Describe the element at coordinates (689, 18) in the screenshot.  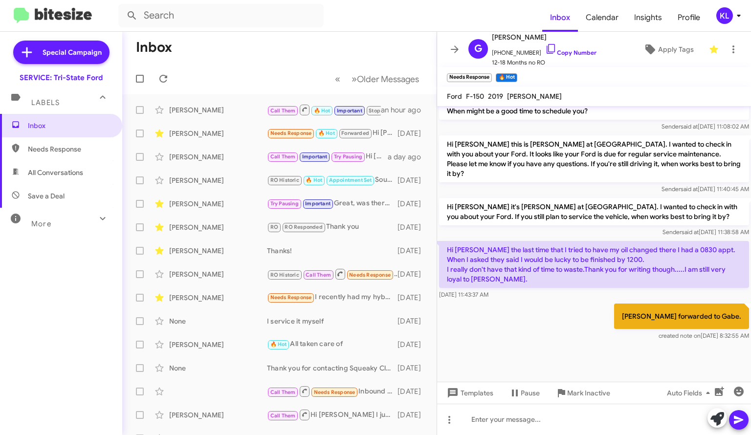
I see `span: Profile` at that location.